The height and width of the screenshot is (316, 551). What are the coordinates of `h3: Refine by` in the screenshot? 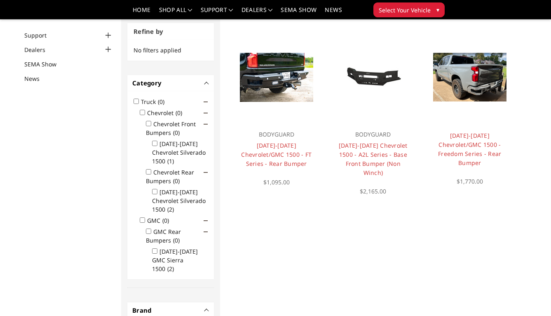 It's located at (171, 31).